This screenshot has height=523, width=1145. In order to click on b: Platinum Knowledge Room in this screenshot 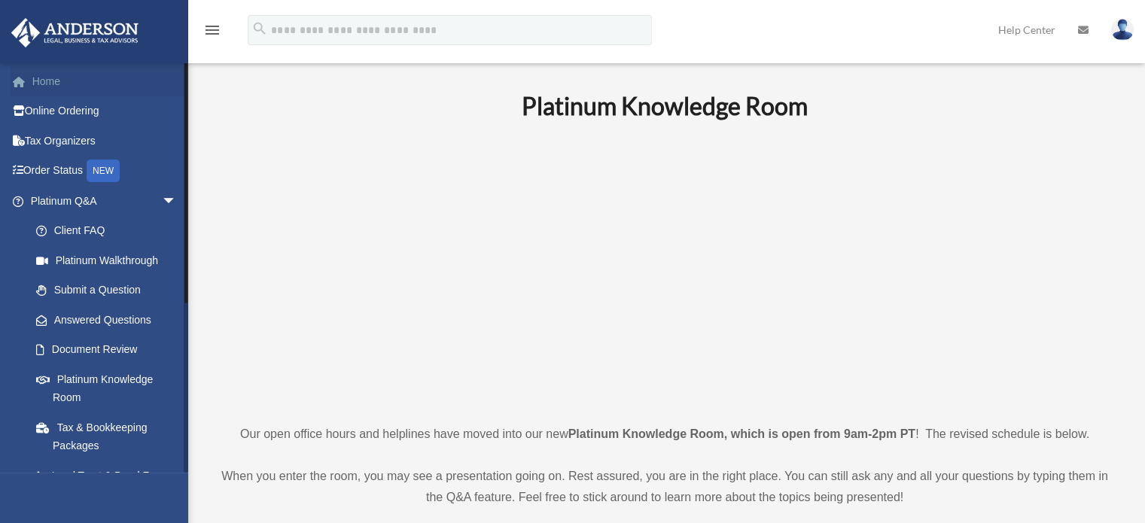, I will do `click(665, 105)`.